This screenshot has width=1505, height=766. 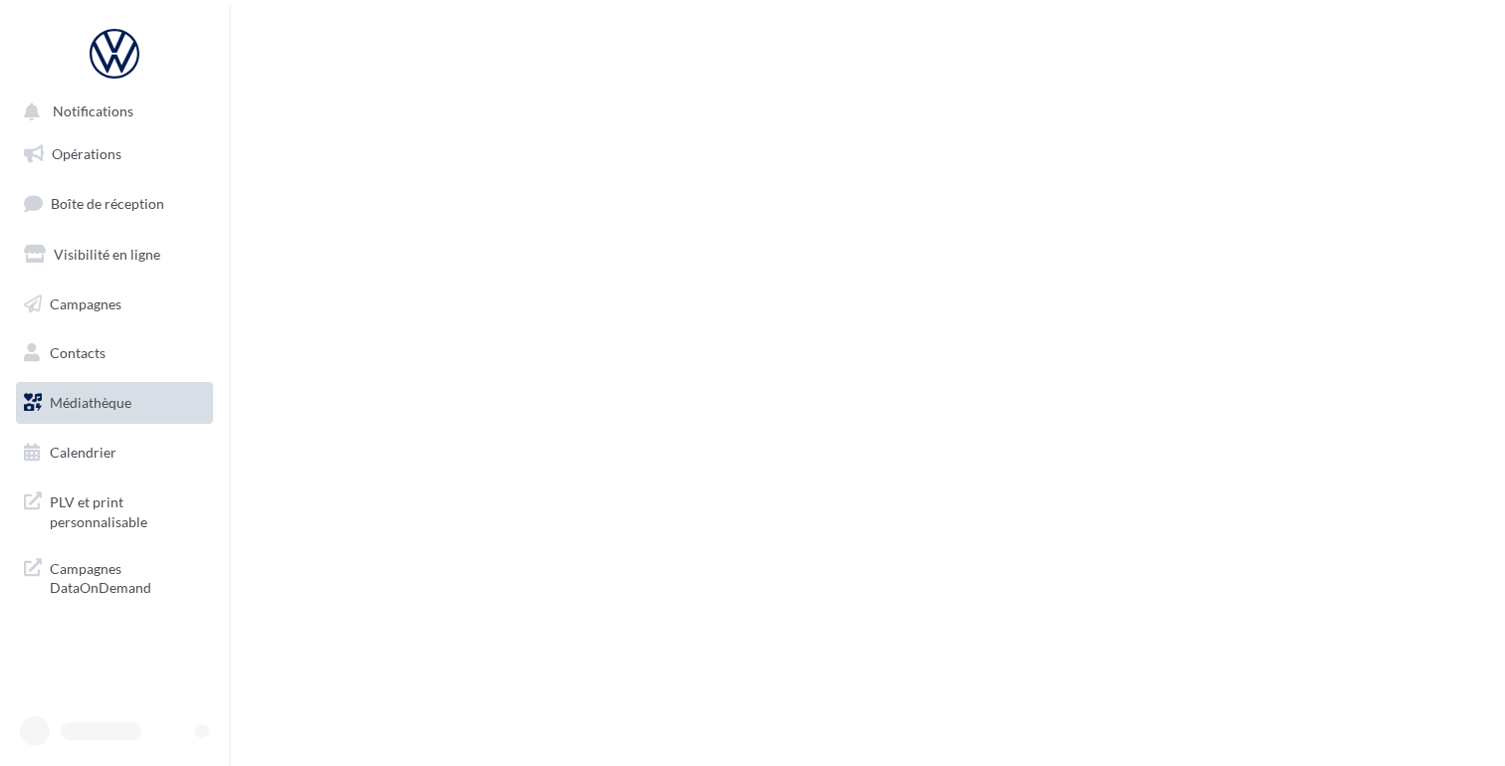 What do you see at coordinates (114, 305) in the screenshot?
I see `a: Campagnes` at bounding box center [114, 305].